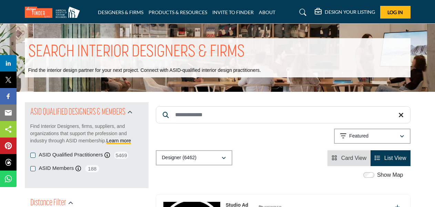  Describe the element at coordinates (301, 12) in the screenshot. I see `a: Search` at that location.